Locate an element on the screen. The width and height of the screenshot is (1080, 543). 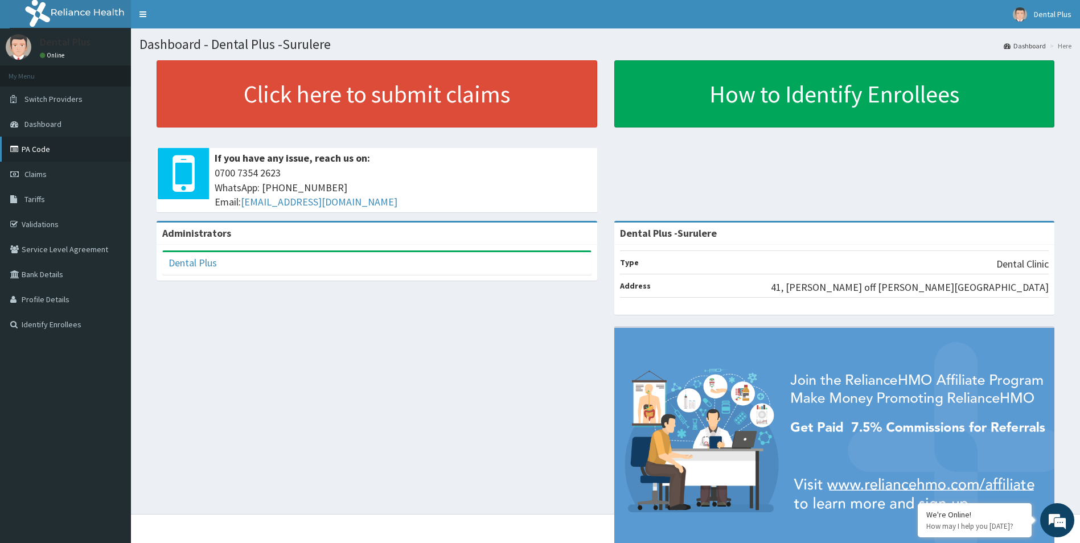
div: Chat with us now is located at coordinates (125, 71).